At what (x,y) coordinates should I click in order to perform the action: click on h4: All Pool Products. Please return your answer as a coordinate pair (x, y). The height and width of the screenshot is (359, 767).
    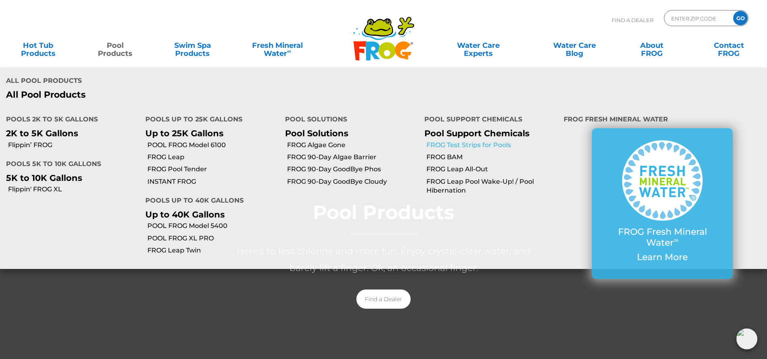
    Looking at the image, I should click on (192, 82).